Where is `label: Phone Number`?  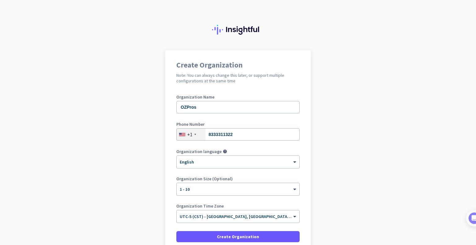 label: Phone Number is located at coordinates (238, 124).